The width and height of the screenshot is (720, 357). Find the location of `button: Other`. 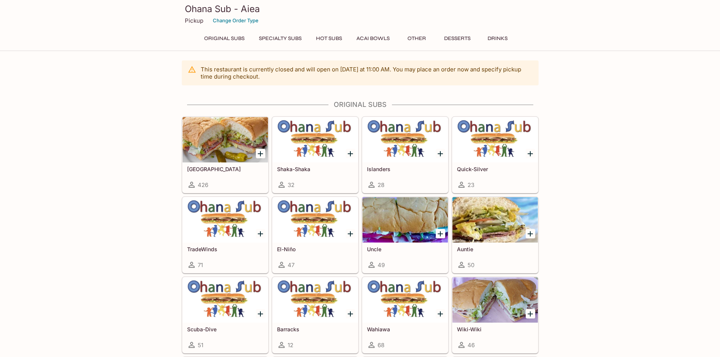

button: Other is located at coordinates (417, 39).